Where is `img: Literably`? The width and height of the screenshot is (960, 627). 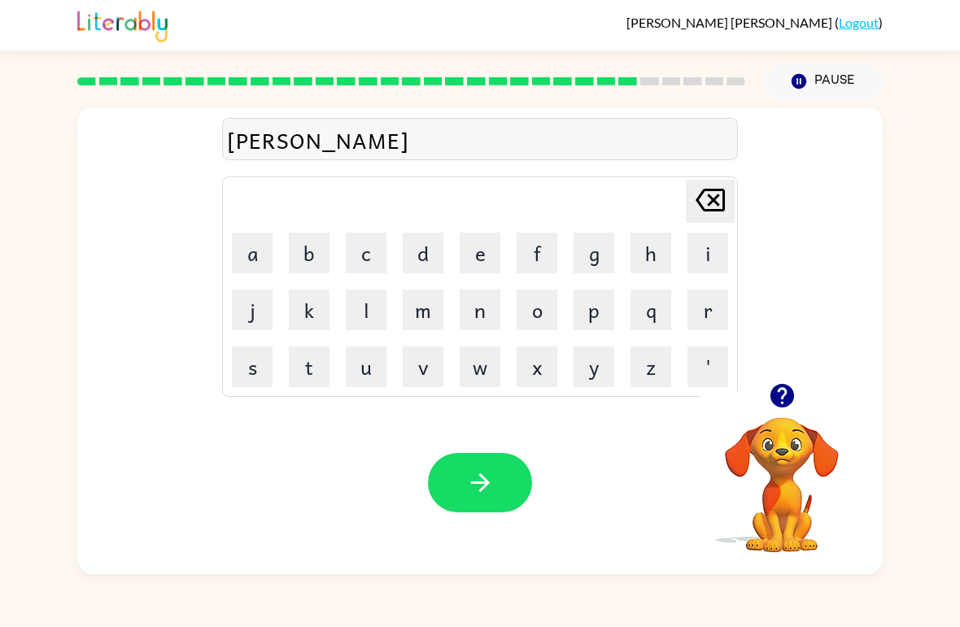 img: Literably is located at coordinates (122, 24).